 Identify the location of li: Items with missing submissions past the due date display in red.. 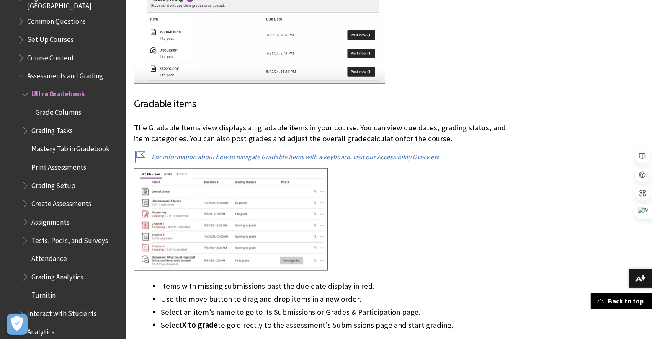
(340, 286).